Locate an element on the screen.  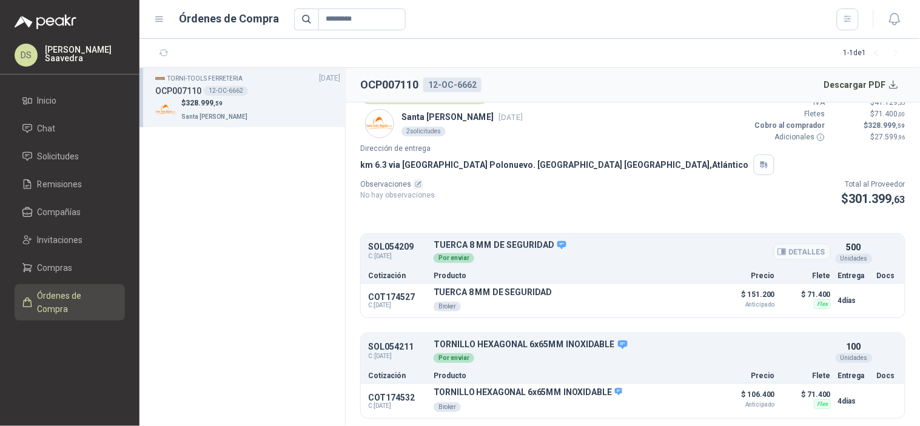
span: Anticipado is located at coordinates (745, 405).